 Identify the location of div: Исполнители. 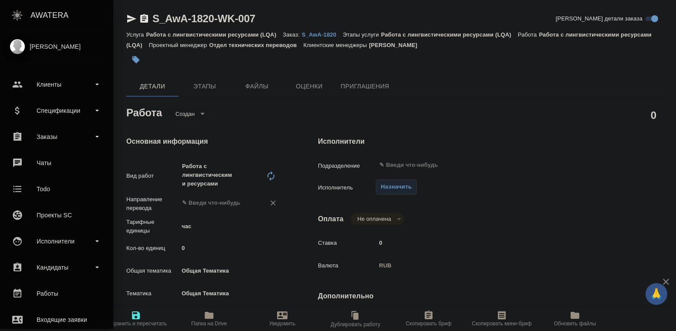
(57, 241).